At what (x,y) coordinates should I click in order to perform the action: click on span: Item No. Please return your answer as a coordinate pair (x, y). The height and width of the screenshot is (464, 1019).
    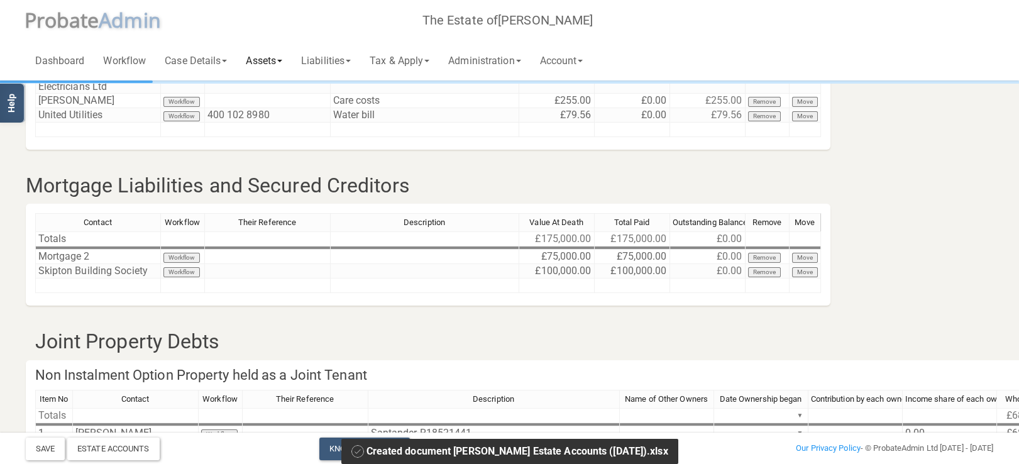
    Looking at the image, I should click on (54, 399).